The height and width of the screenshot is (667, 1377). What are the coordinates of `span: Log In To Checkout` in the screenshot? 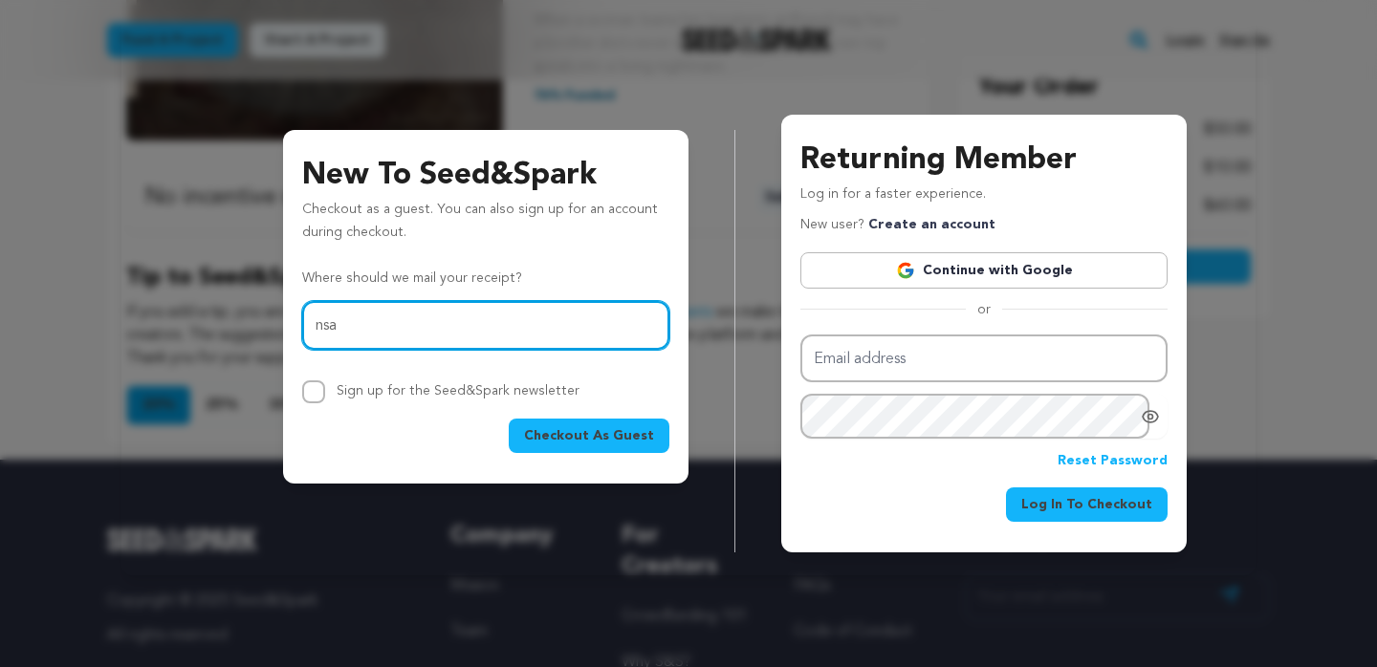 It's located at (1086, 505).